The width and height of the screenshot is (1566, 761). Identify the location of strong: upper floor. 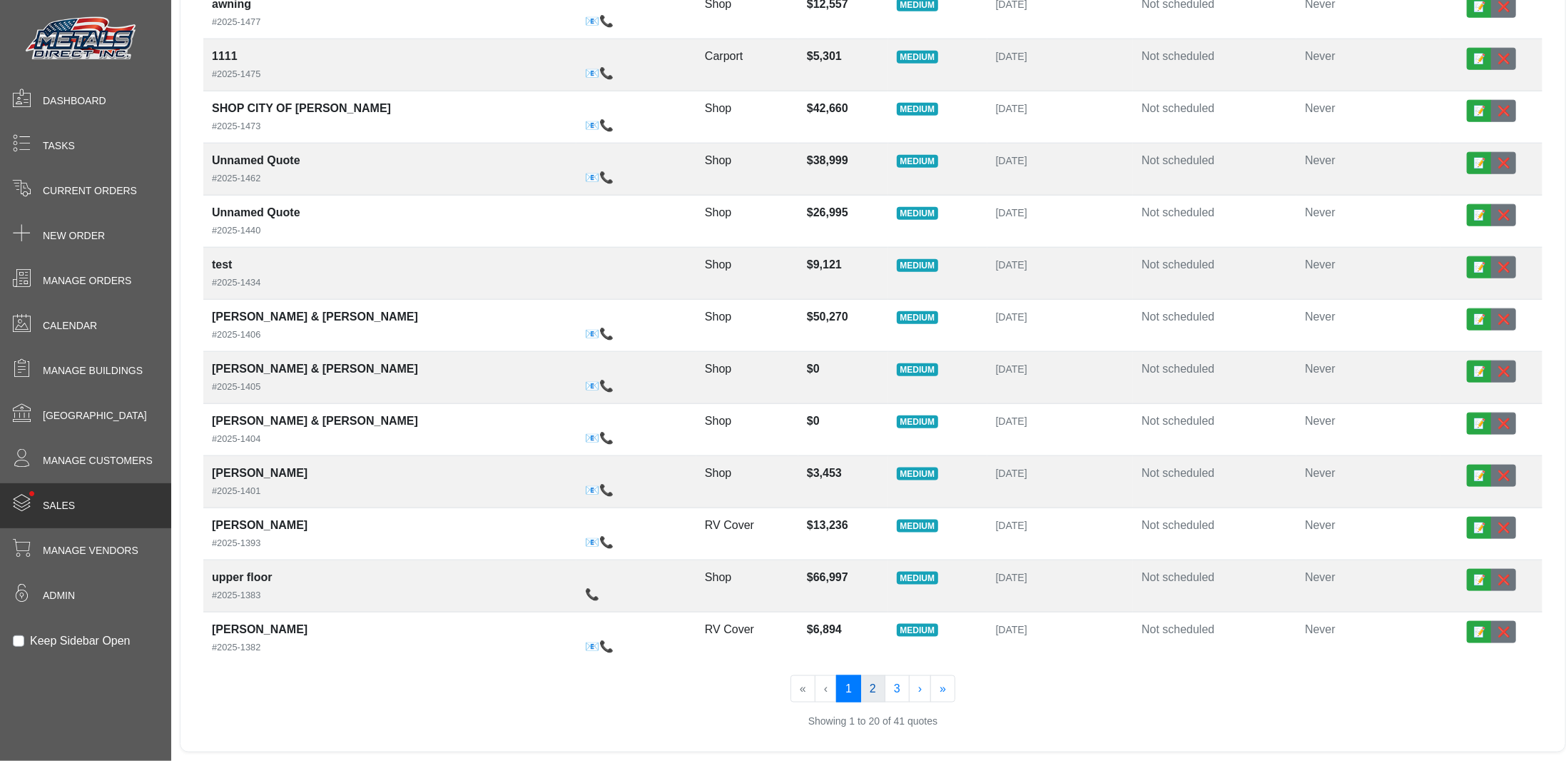
(242, 577).